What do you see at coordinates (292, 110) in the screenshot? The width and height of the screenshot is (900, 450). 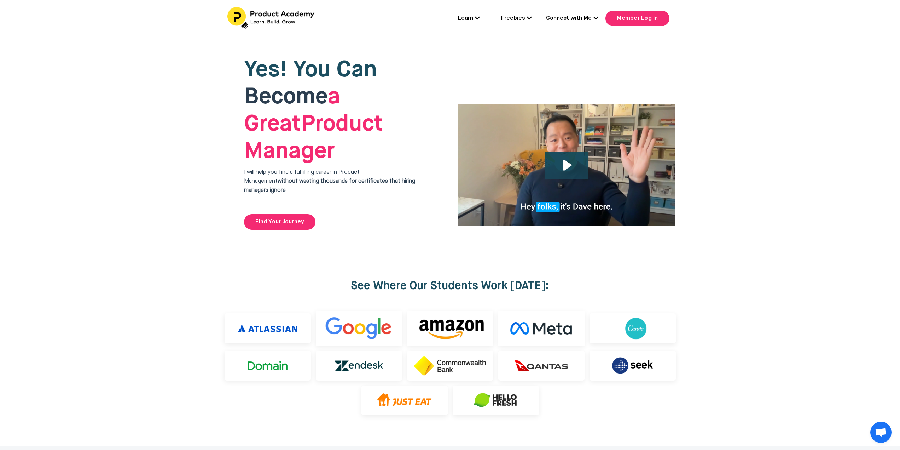 I see `strong: a Great` at bounding box center [292, 110].